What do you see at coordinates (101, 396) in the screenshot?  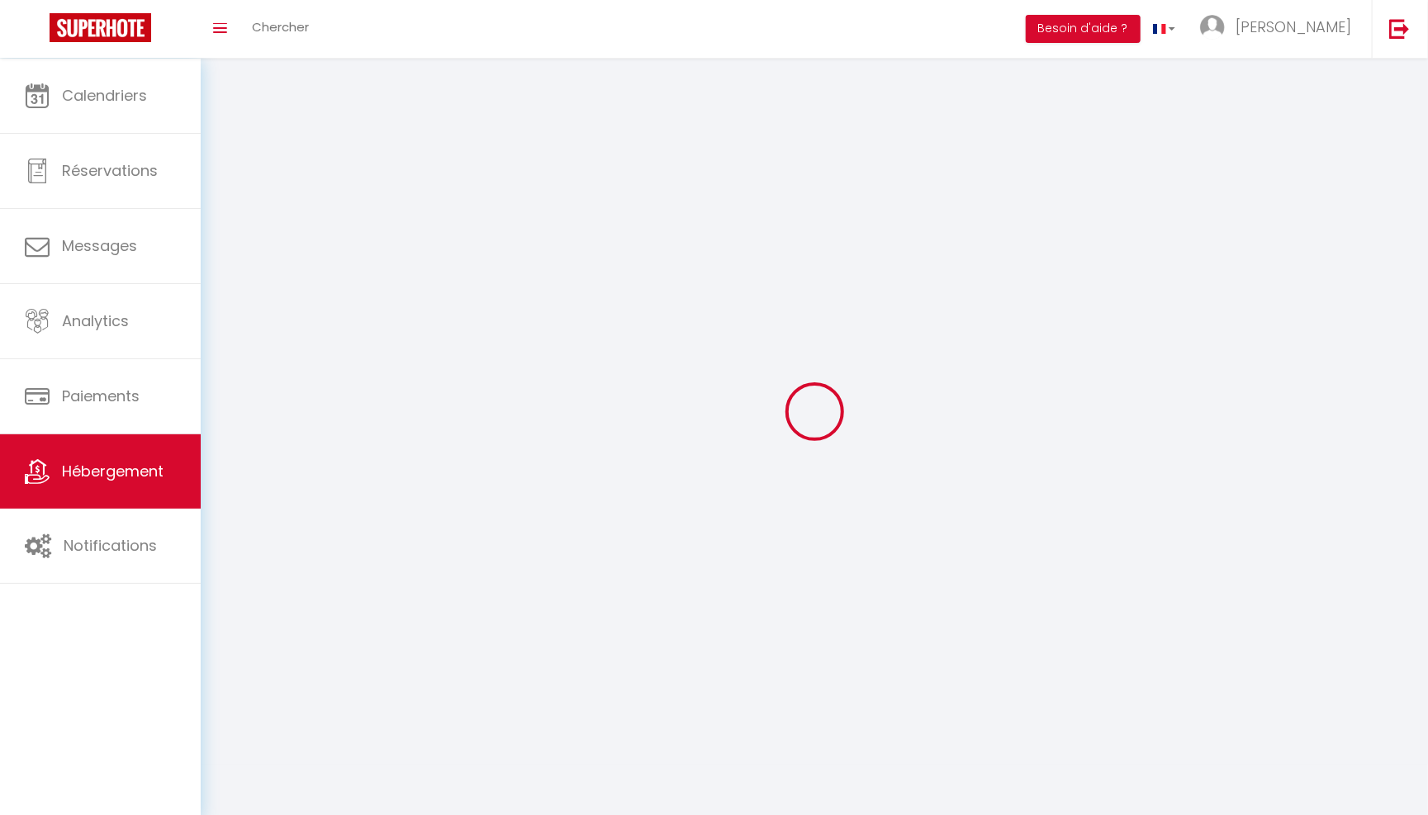 I see `span: Paiements` at bounding box center [101, 396].